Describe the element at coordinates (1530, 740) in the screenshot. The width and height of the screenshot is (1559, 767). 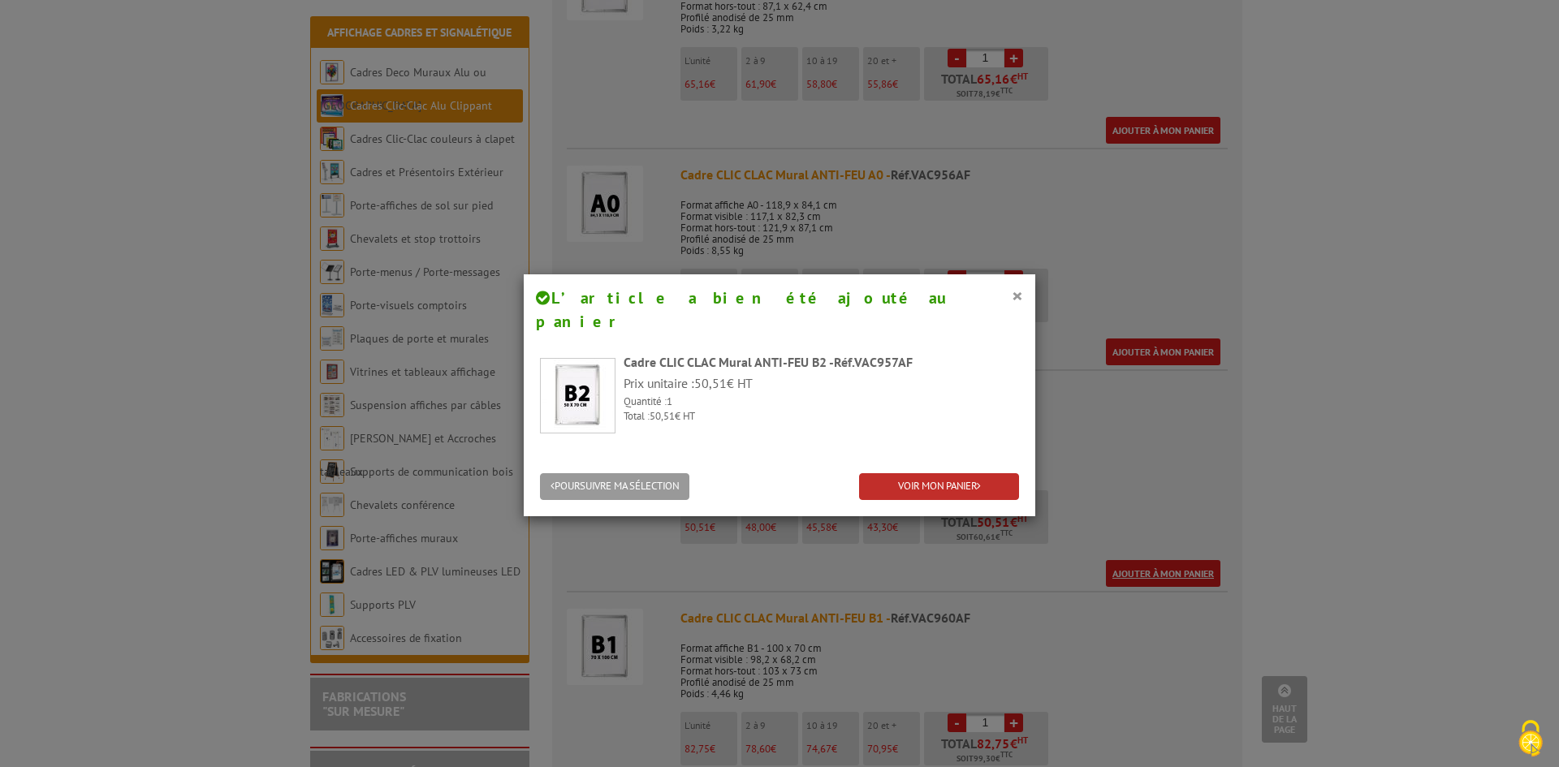
I see `button: Cookies (fenêtre modale)` at that location.